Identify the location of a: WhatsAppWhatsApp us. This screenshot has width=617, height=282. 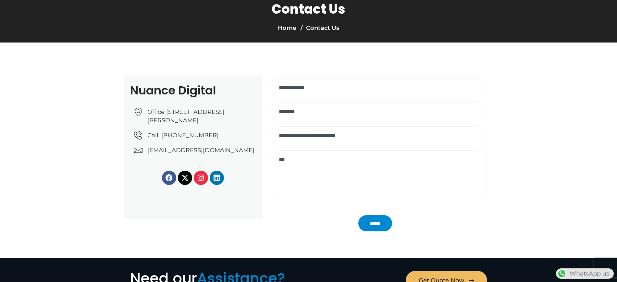
(584, 273).